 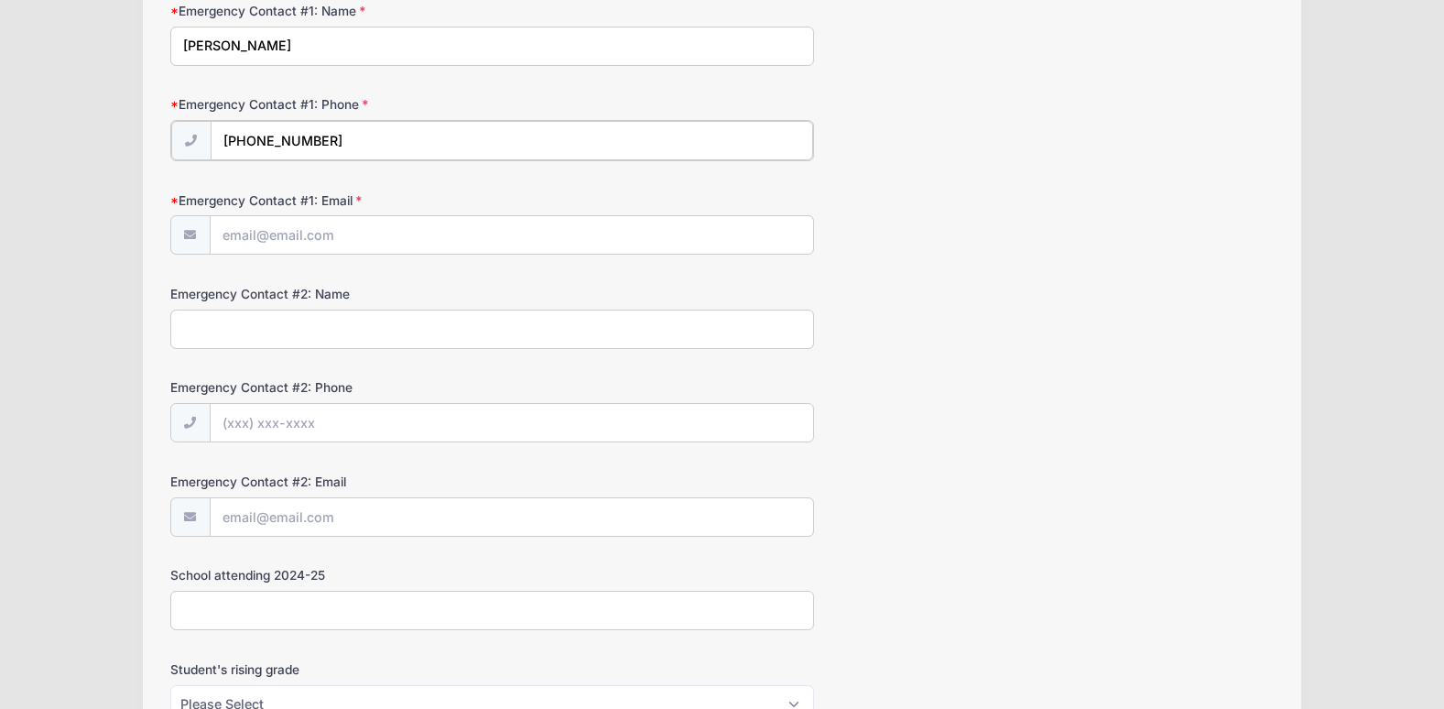 What do you see at coordinates (354, 104) in the screenshot?
I see `label: Emergency Contact #1: Phone` at bounding box center [354, 104].